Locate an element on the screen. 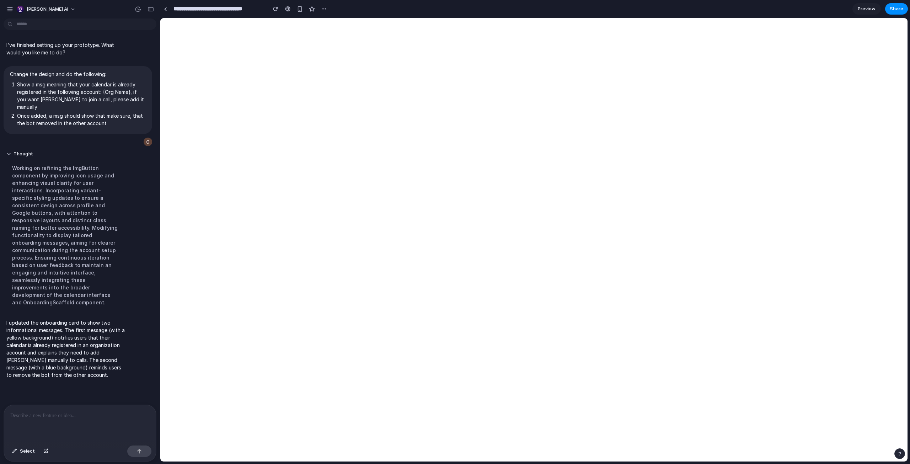  li: Show a msg meaning that your calendar is already registered in the following account: {Org Name},... is located at coordinates (81, 96).